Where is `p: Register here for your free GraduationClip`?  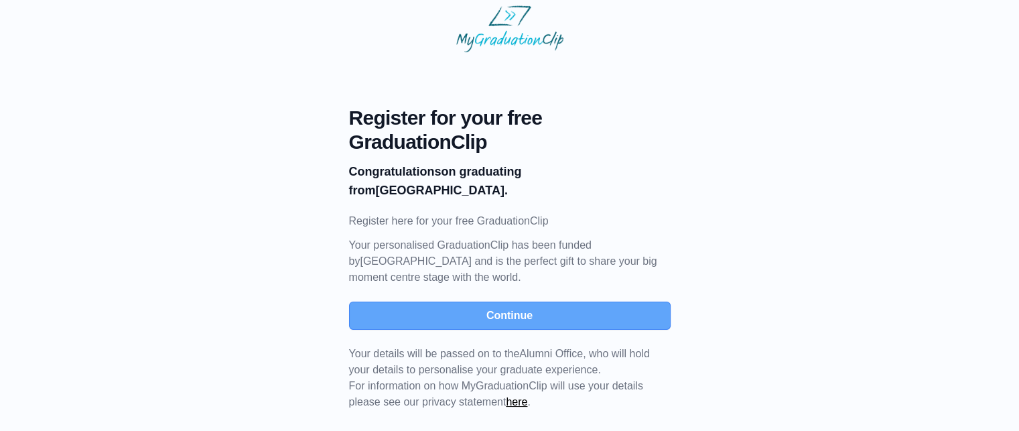 p: Register here for your free GraduationClip is located at coordinates (510, 221).